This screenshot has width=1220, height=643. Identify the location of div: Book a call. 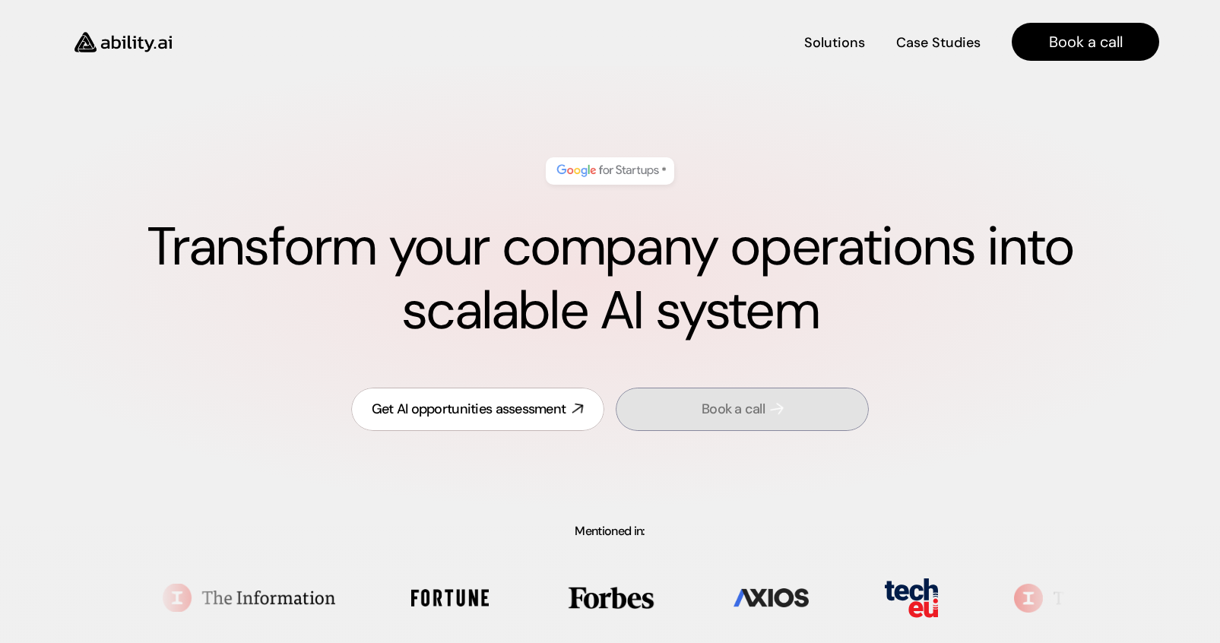
(733, 409).